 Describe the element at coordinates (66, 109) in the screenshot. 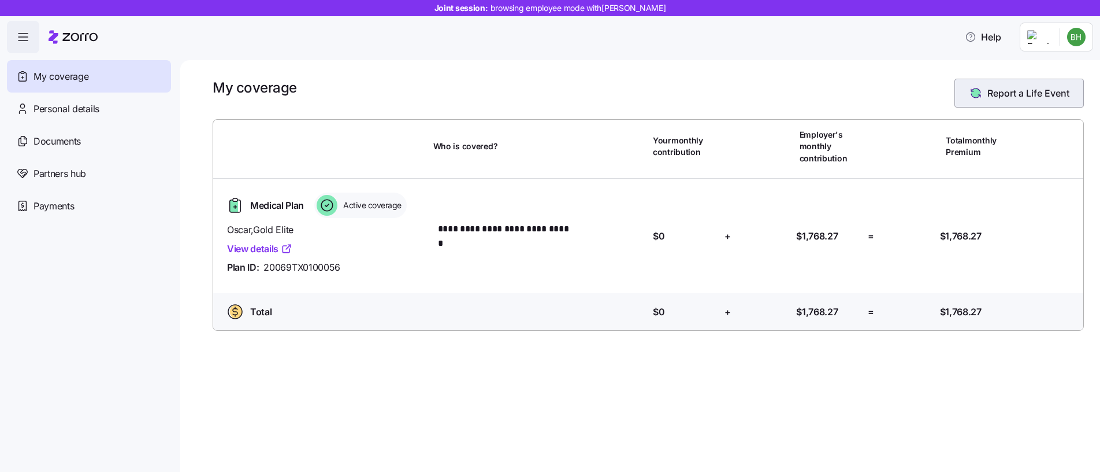

I see `span: Personal details` at that location.